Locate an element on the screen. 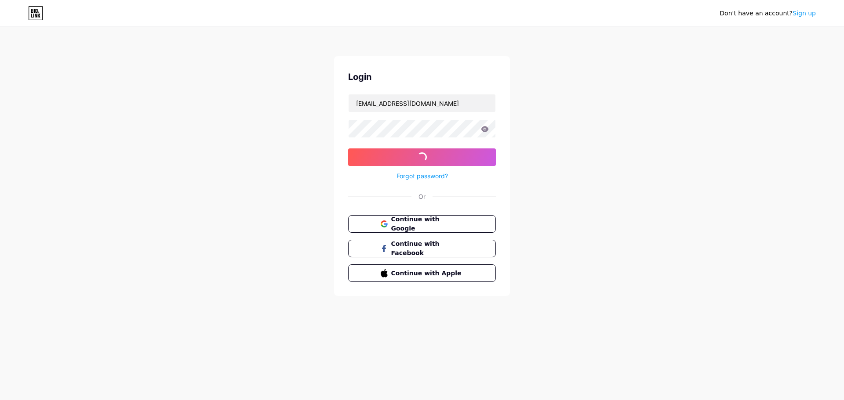 The image size is (844, 400). span: Continue with Facebook is located at coordinates (427, 249).